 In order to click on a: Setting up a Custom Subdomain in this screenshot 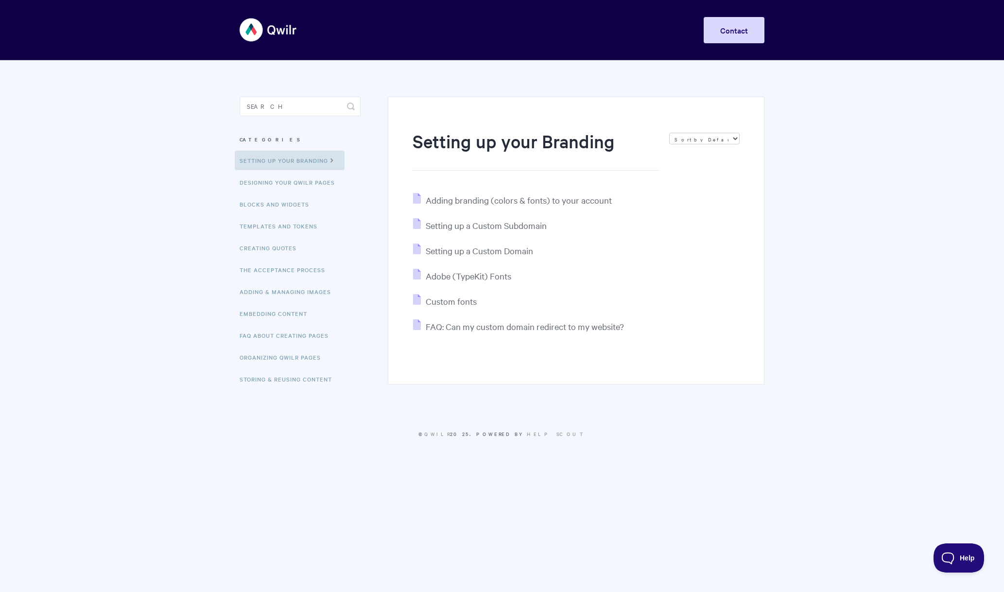, I will do `click(480, 225)`.